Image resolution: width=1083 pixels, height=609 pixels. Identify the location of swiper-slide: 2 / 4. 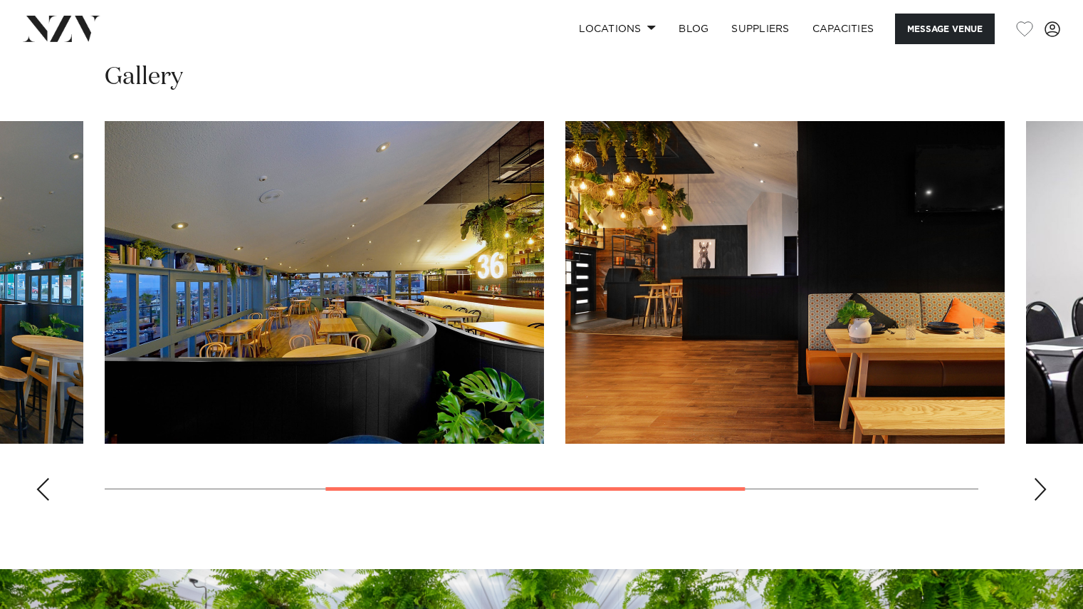
(324, 282).